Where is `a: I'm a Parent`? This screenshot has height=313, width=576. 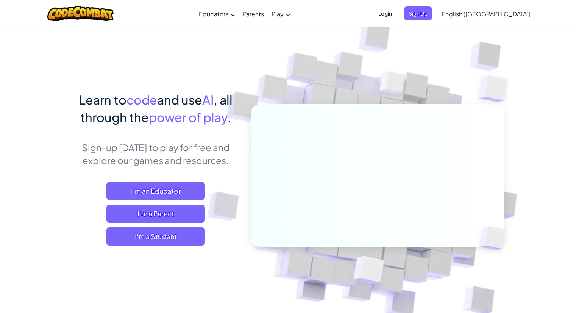 a: I'm a Parent is located at coordinates (156, 214).